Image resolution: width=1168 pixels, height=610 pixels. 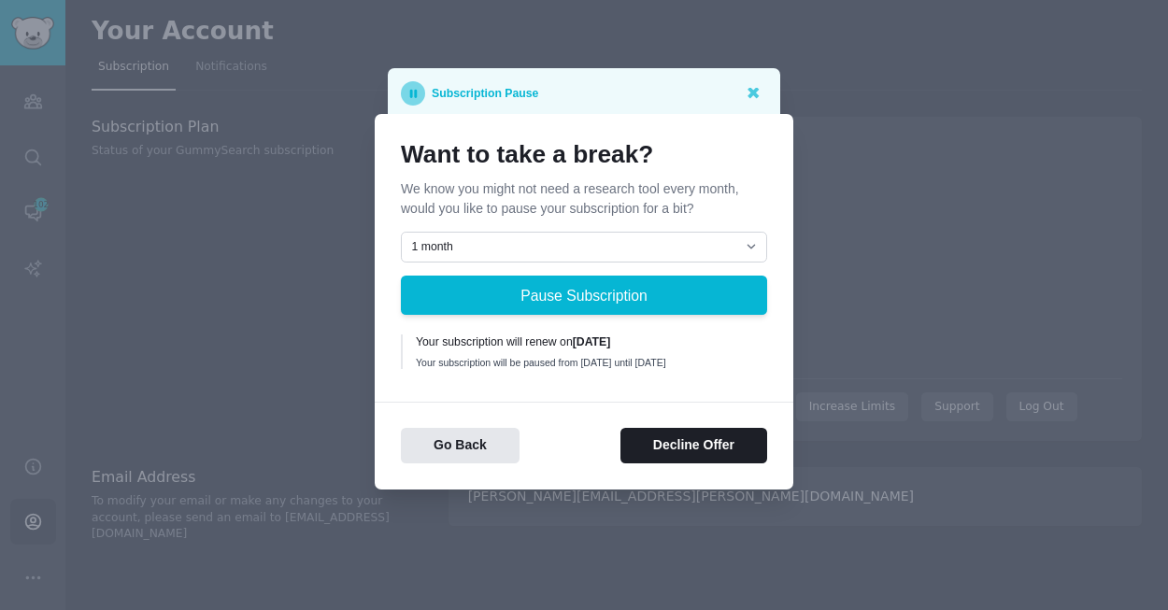 I want to click on button: Go Back, so click(x=460, y=446).